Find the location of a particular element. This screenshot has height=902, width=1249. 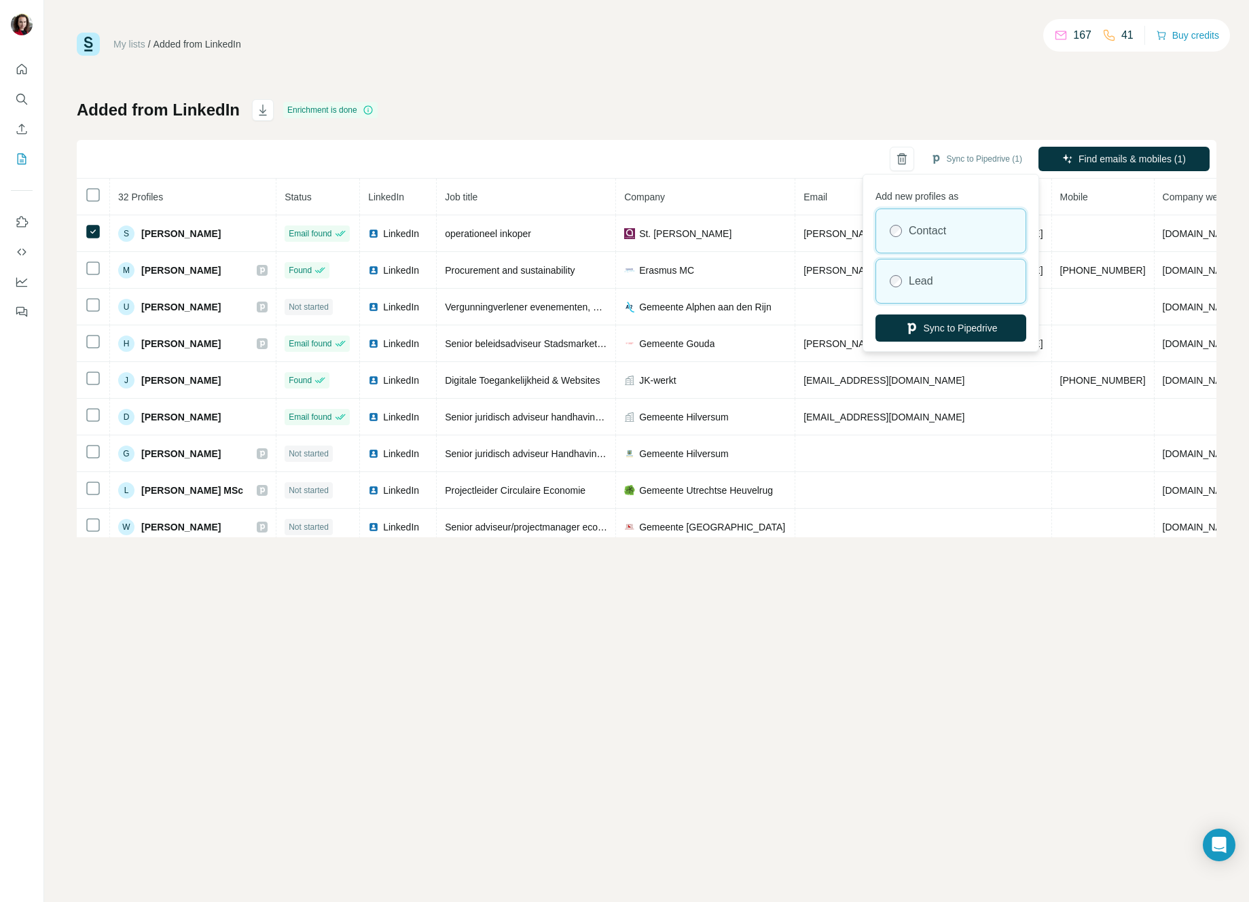

span: Projectleider Circulaire Economie is located at coordinates (515, 490).